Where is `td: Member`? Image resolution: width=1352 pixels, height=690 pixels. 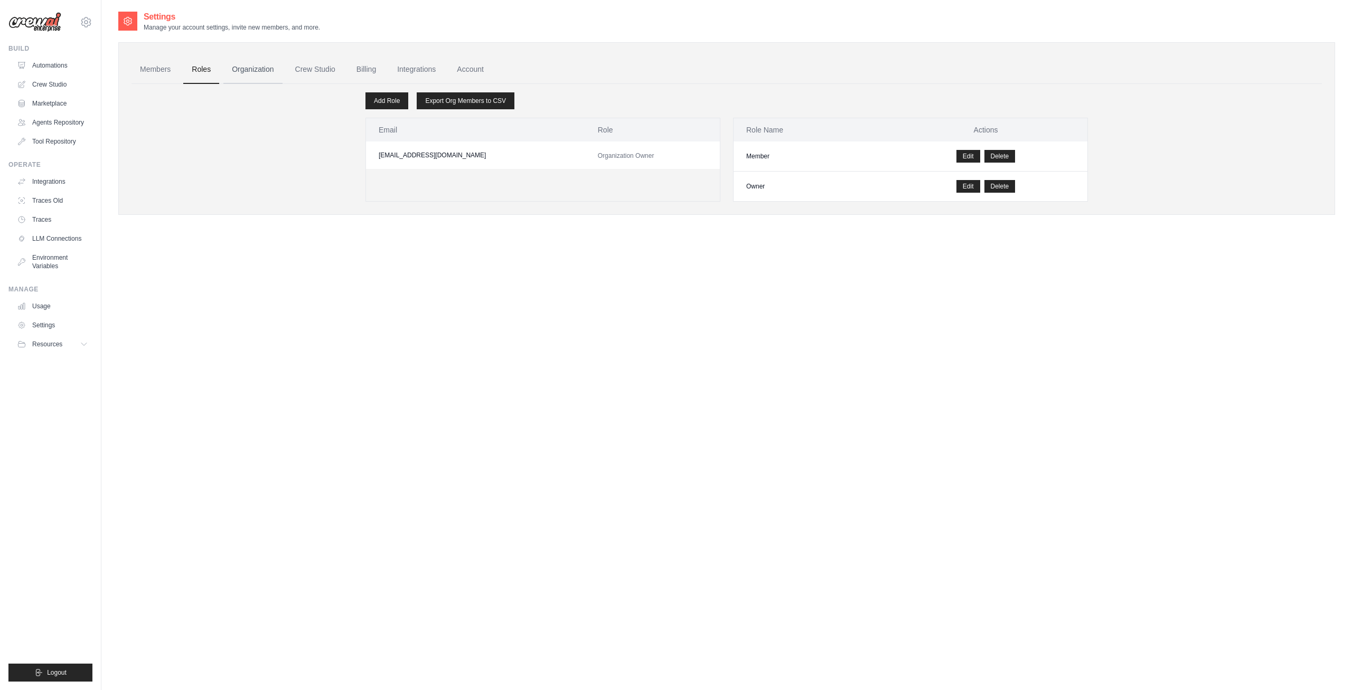 td: Member is located at coordinates (809, 156).